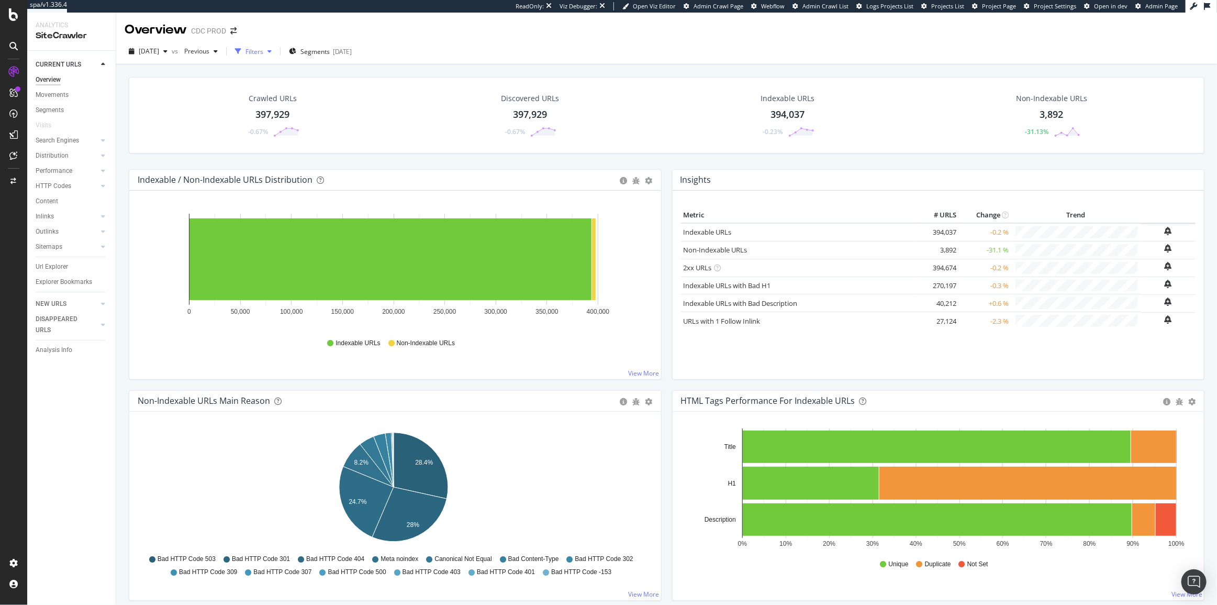 The width and height of the screenshot is (1217, 605). Describe the element at coordinates (66, 155) in the screenshot. I see `a: Distribution` at that location.